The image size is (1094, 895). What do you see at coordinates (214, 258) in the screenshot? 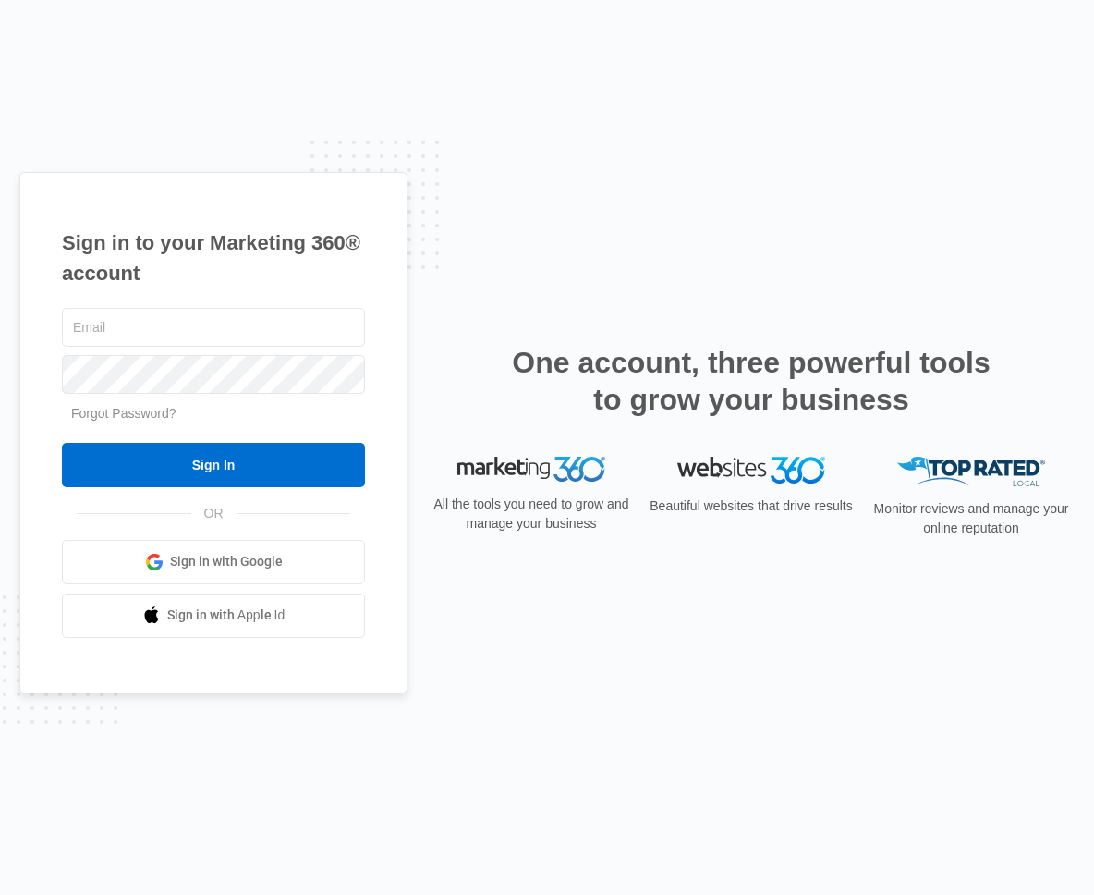
I see `h1: Sign in to your Marketing 360® account` at bounding box center [214, 258].